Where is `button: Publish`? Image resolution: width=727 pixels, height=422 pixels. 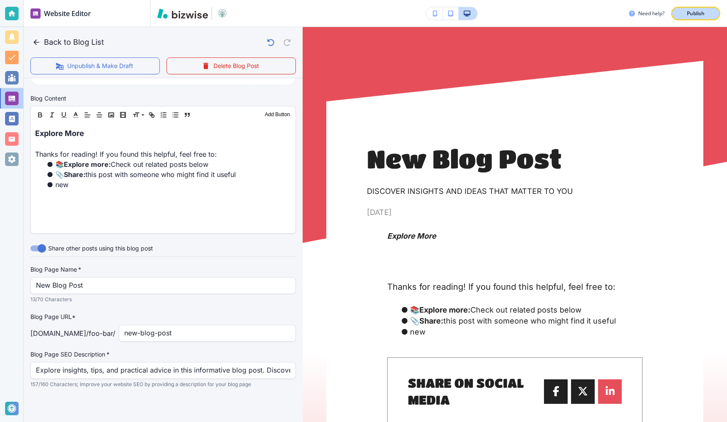 button: Publish is located at coordinates (696, 14).